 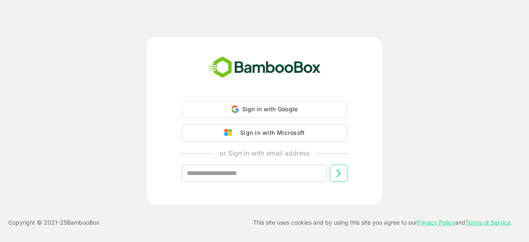 I want to click on span: Sign in with Google, so click(x=270, y=109).